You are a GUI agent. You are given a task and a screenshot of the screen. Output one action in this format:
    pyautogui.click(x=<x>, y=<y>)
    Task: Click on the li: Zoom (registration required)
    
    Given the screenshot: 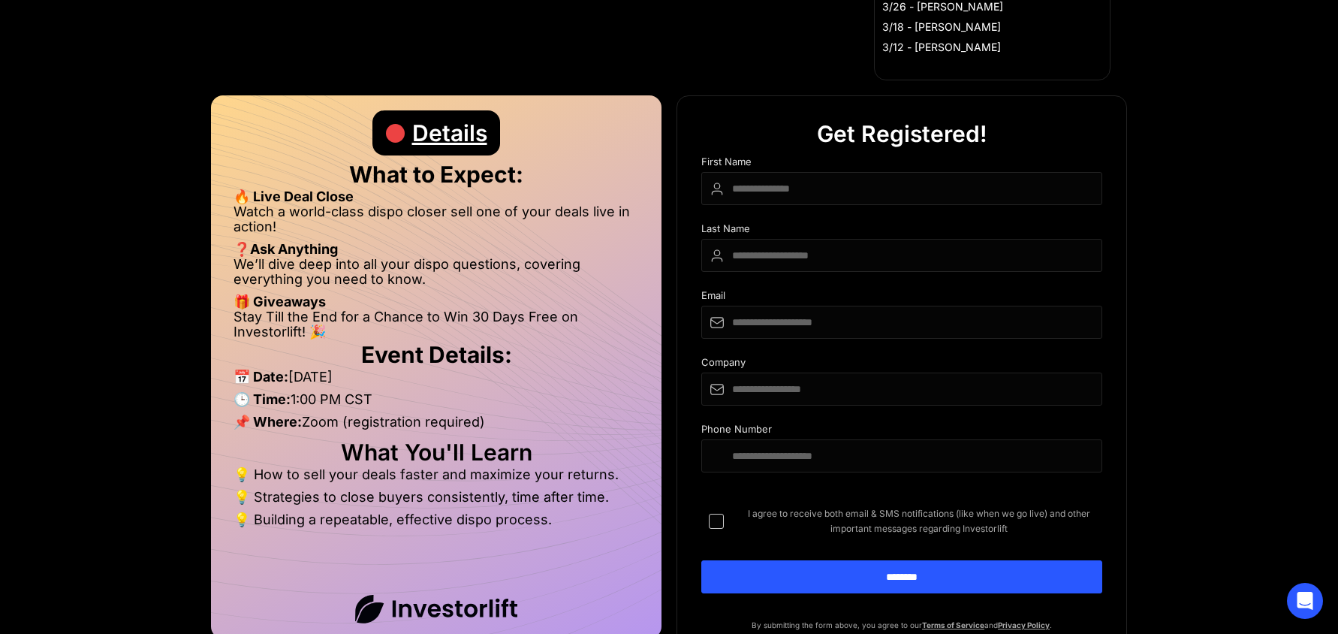 What is the action you would take?
    pyautogui.click(x=436, y=426)
    